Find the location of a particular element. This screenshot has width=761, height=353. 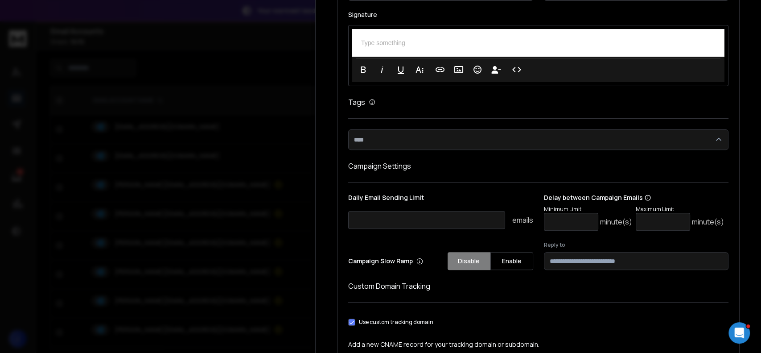

button: Bold (Ctrl+B) is located at coordinates (363, 70).